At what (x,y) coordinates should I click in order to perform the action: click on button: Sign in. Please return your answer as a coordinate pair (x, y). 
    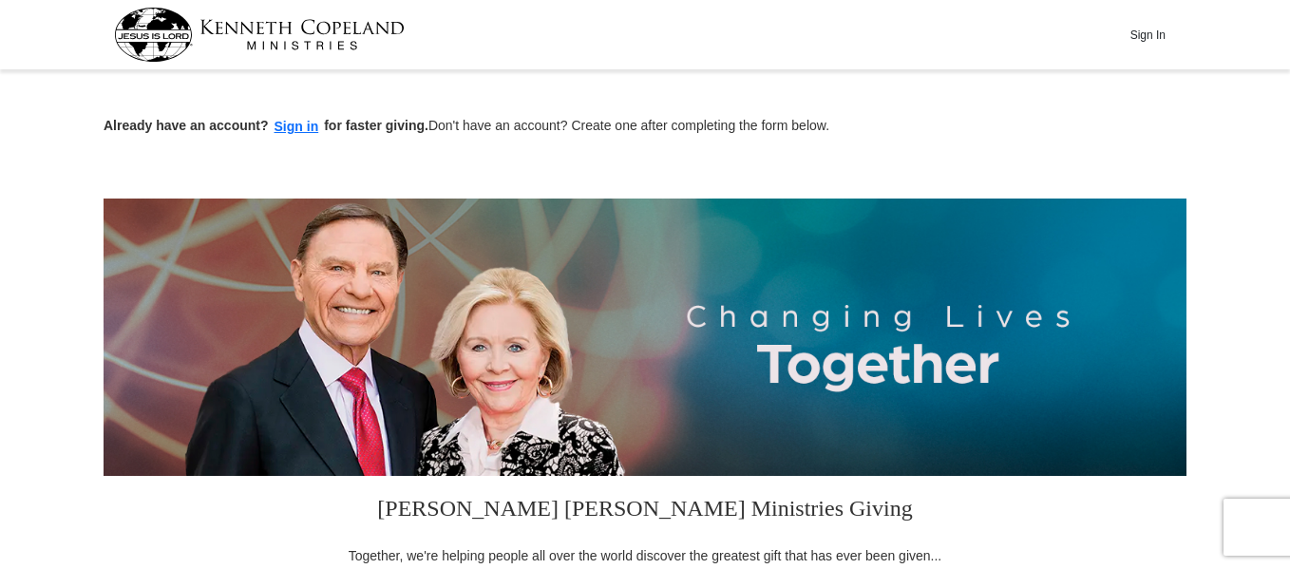
    Looking at the image, I should click on (296, 126).